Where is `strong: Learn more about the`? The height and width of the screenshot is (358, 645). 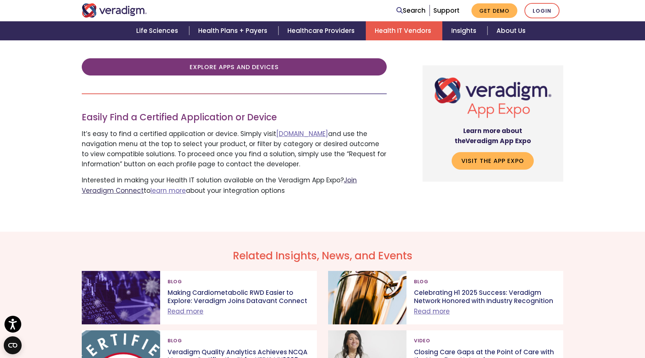 strong: Learn more about the is located at coordinates (493, 135).